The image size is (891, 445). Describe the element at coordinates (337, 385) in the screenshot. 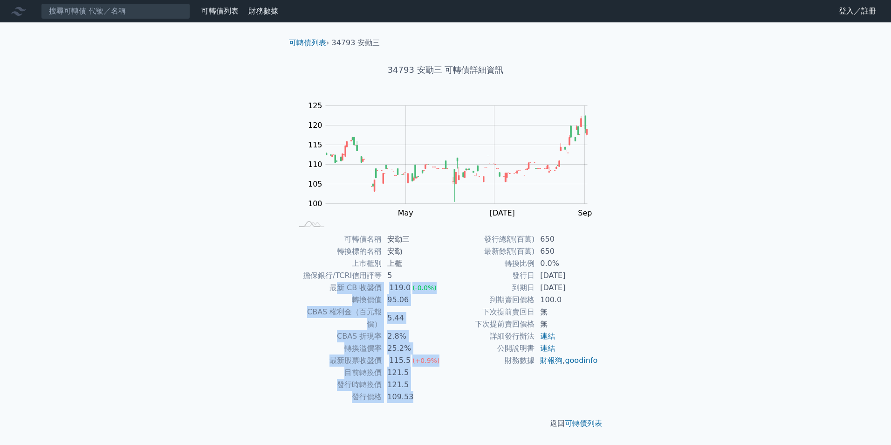

I see `td: 發行時轉換價` at that location.